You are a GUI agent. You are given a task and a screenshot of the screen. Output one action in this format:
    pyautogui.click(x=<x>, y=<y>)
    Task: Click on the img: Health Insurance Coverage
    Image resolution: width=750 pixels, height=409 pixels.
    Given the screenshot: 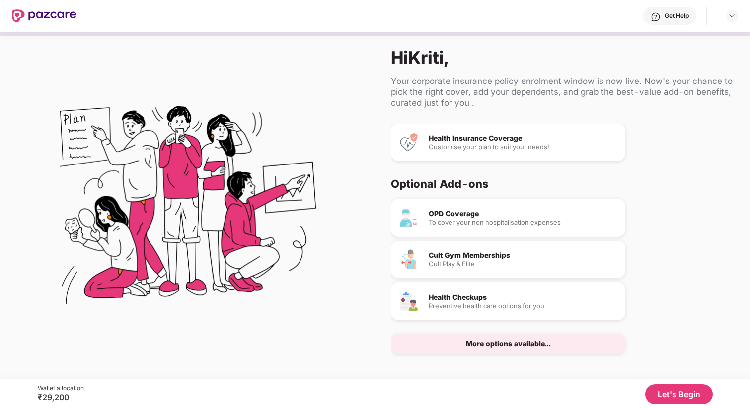 What is the action you would take?
    pyautogui.click(x=409, y=142)
    